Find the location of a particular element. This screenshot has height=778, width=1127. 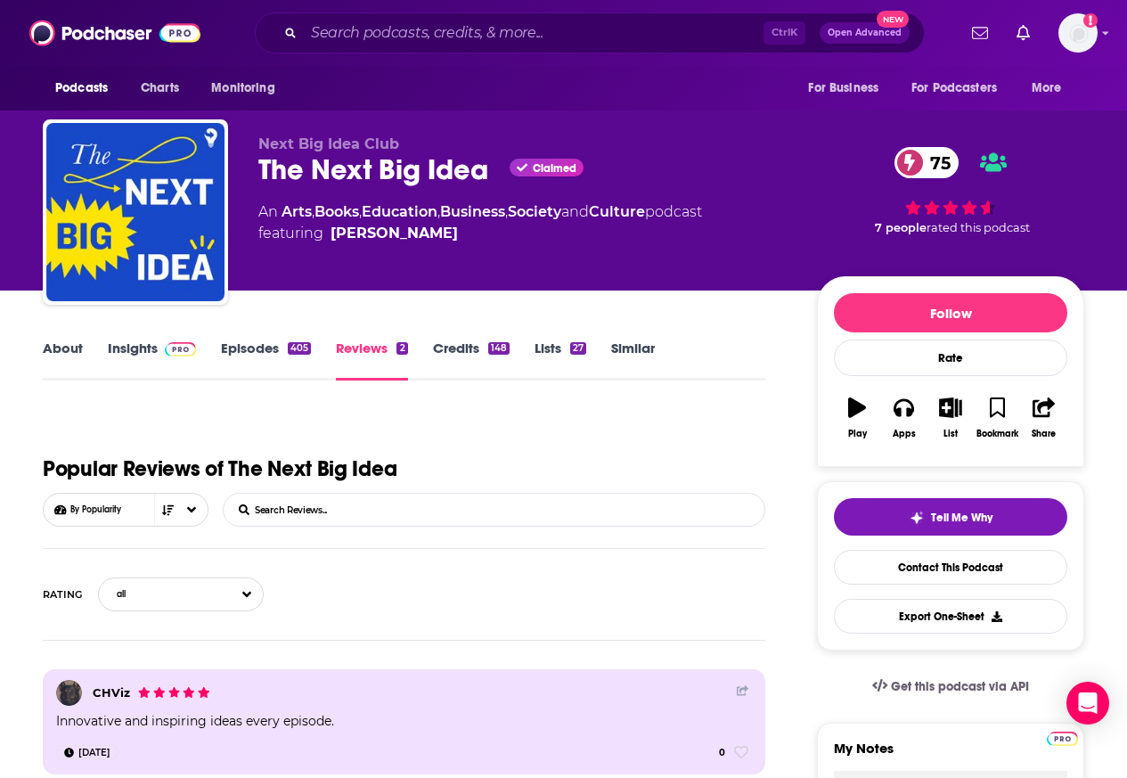

div: Search podcasts, credits, & more... is located at coordinates (590, 33).